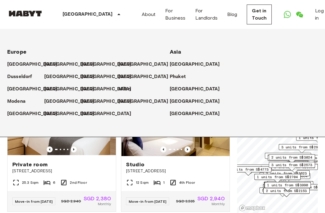  I want to click on span: 3 units from S$2940, so click(302, 147).